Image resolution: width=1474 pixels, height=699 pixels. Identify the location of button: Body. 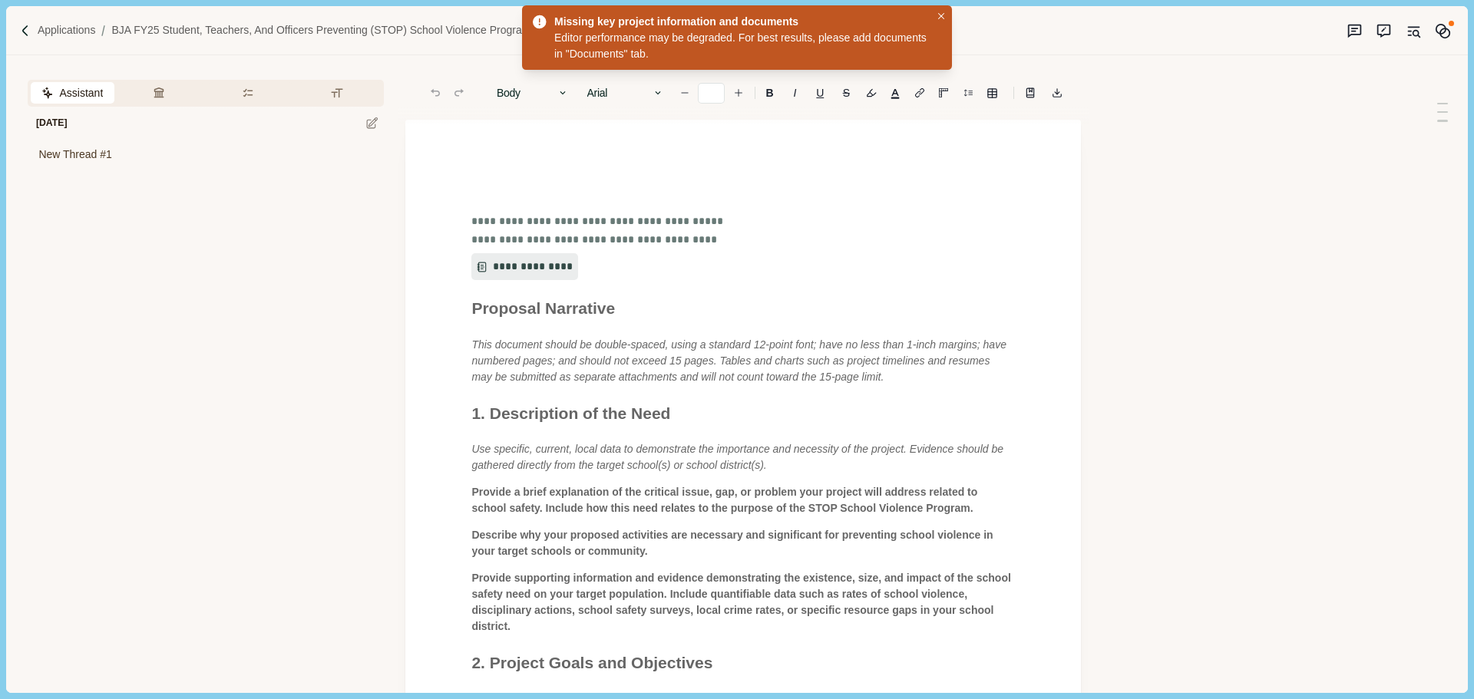
(533, 93).